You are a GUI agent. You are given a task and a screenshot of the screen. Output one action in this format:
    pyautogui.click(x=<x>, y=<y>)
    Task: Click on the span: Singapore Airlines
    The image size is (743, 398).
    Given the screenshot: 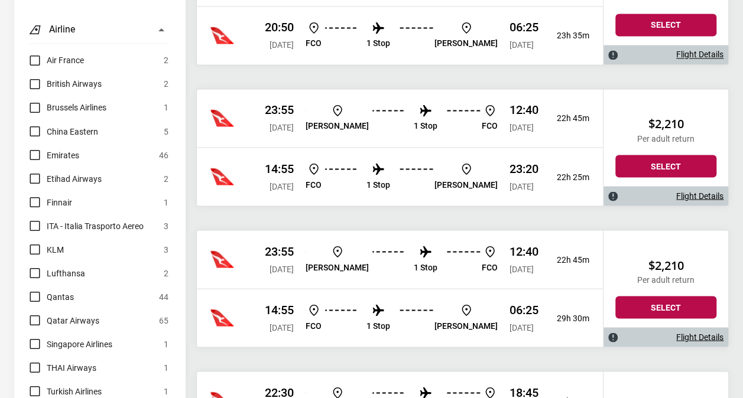 What is the action you would take?
    pyautogui.click(x=79, y=344)
    